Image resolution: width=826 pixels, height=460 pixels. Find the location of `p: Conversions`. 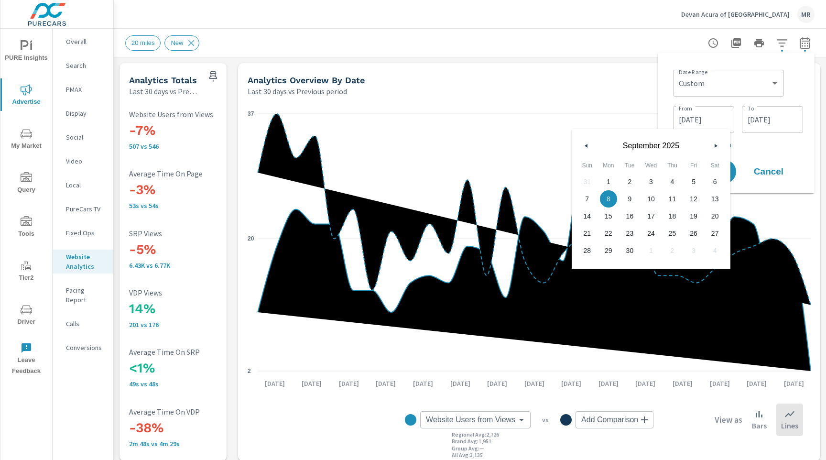

p: Conversions is located at coordinates (86, 348).